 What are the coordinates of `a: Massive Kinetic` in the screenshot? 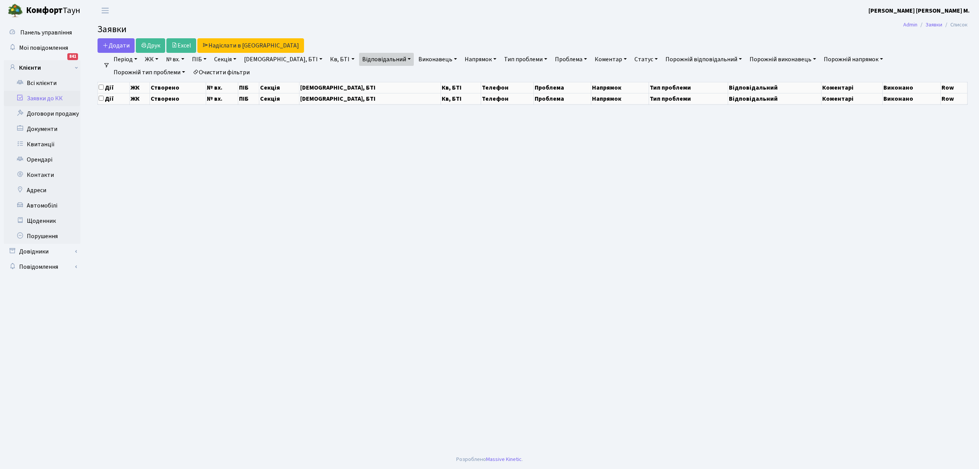 It's located at (504, 459).